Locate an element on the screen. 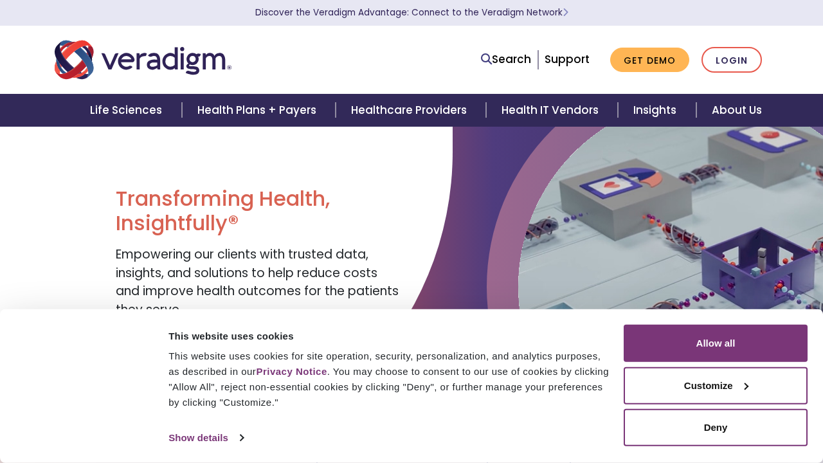  a: Privacy Notice is located at coordinates (291, 371).